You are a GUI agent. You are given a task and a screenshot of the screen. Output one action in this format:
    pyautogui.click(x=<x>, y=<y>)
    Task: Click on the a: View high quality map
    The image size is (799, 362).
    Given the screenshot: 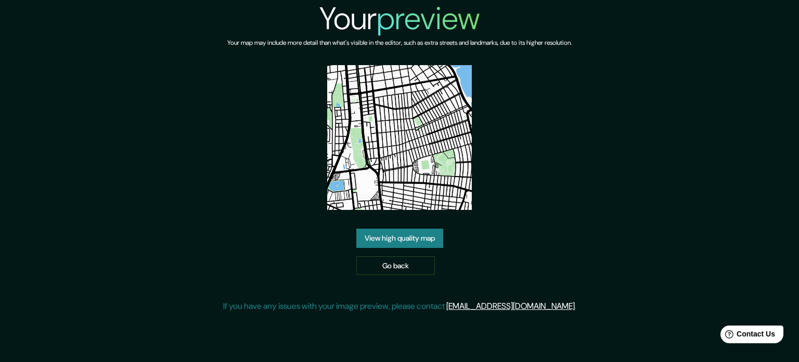 What is the action you would take?
    pyautogui.click(x=400, y=238)
    